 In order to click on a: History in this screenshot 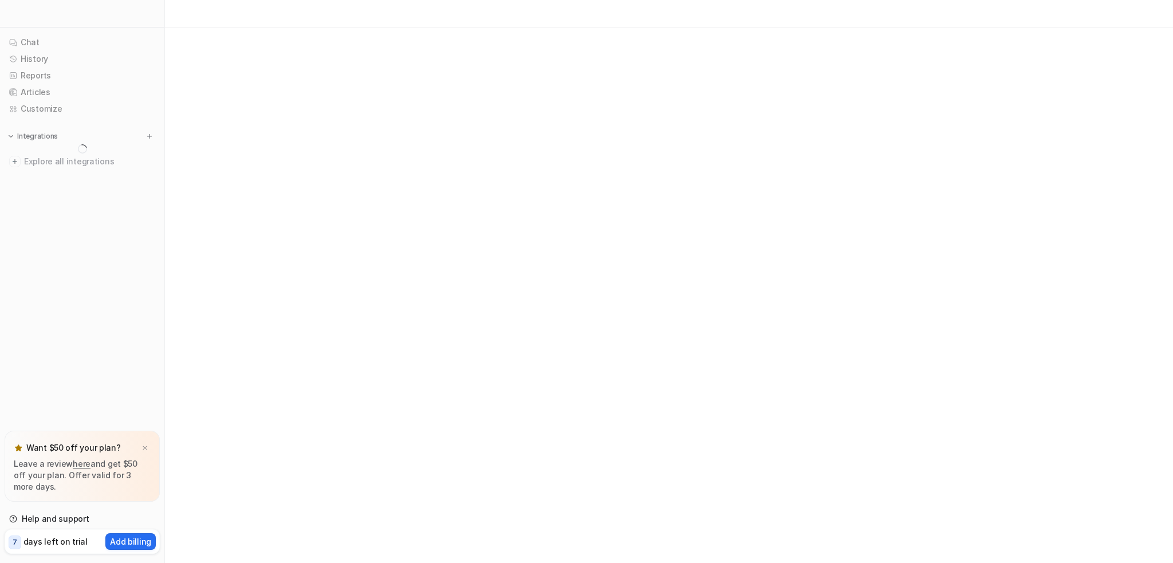, I will do `click(82, 59)`.